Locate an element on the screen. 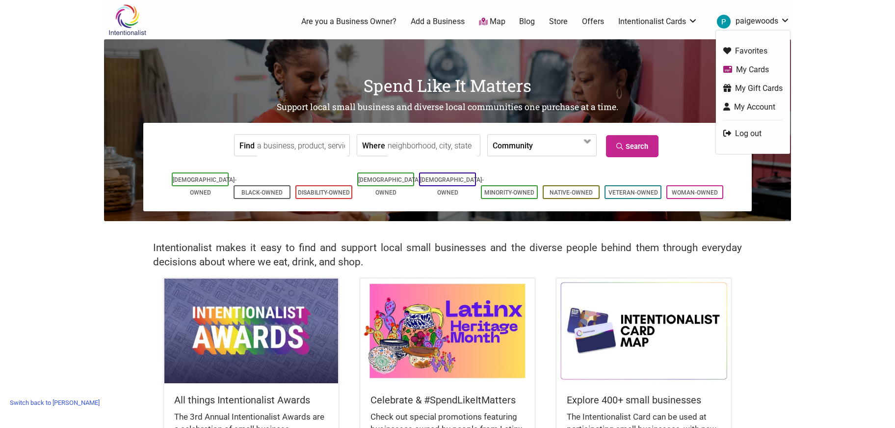 The image size is (895, 428). a: Add a Business is located at coordinates (438, 22).